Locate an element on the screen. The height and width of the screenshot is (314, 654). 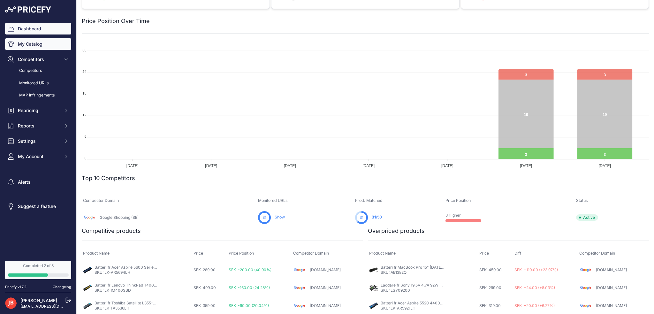
span: Reports is located at coordinates (39, 126).